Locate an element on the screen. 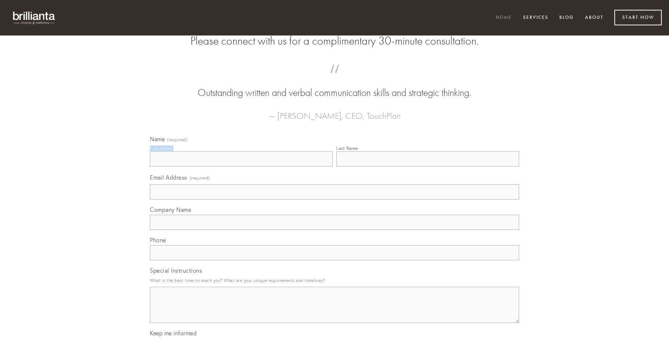  p: What is the best time to reach you? What are your unique requirements and timelines? is located at coordinates (334, 280).